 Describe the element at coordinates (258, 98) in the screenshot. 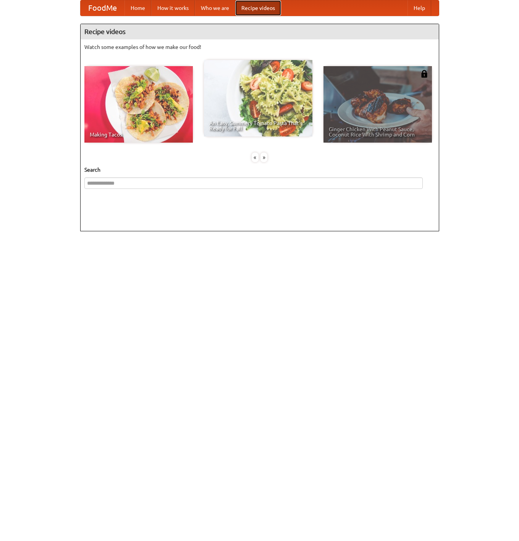

I see `a: An Easy, Summery Tomato Pasta That's Ready for Fall` at that location.